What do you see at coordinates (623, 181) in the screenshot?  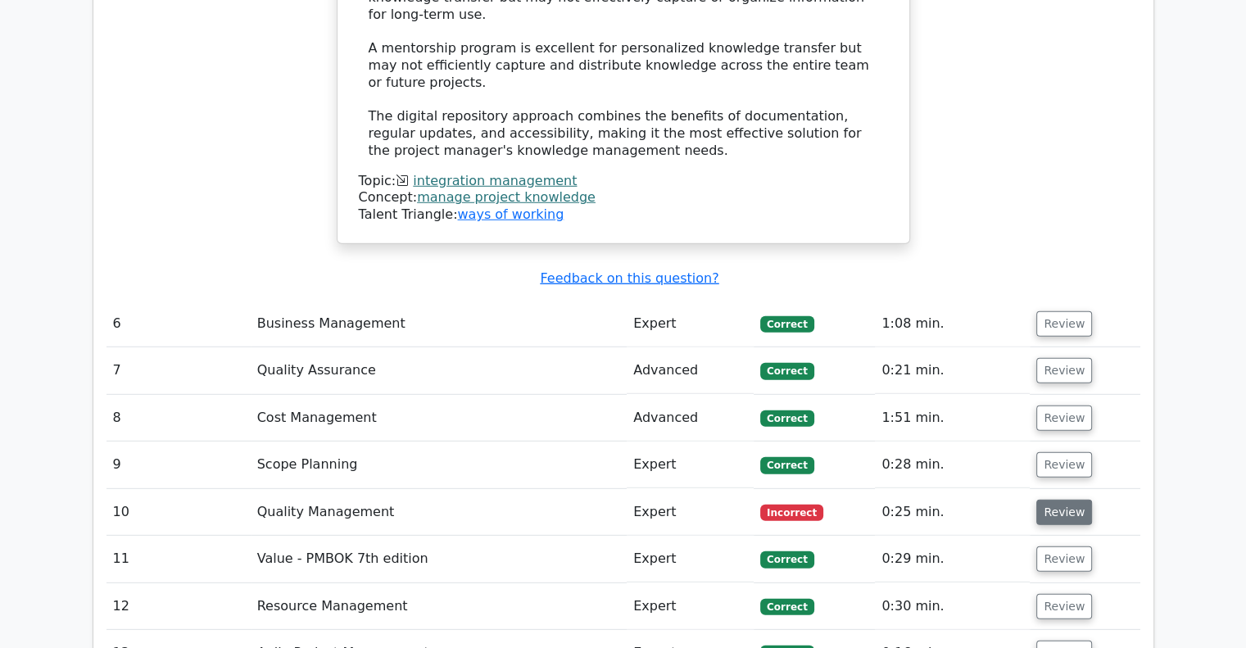 I see `div: Topic:` at bounding box center [623, 181].